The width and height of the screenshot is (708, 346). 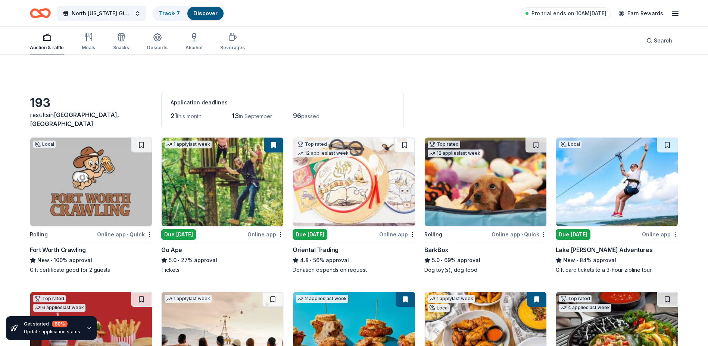 I want to click on button: Meals, so click(x=88, y=42).